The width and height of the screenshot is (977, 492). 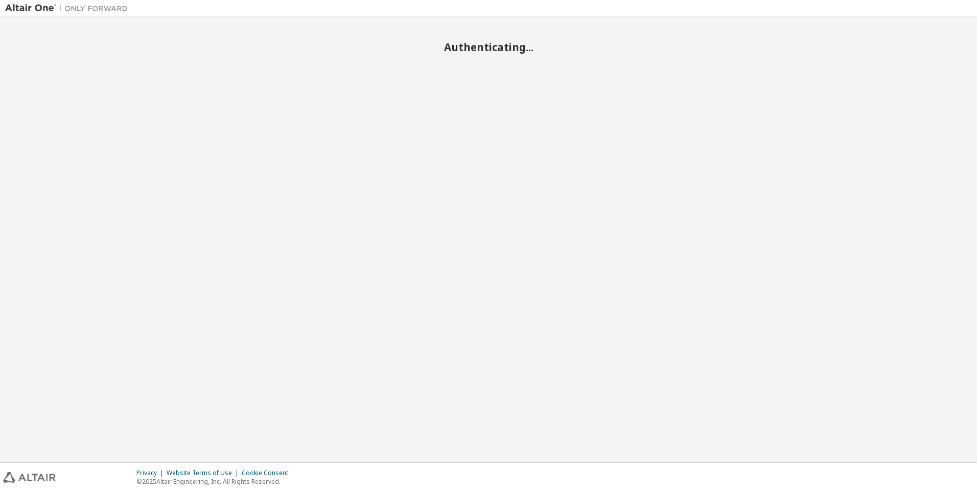 I want to click on img: altair_logo.svg, so click(x=29, y=477).